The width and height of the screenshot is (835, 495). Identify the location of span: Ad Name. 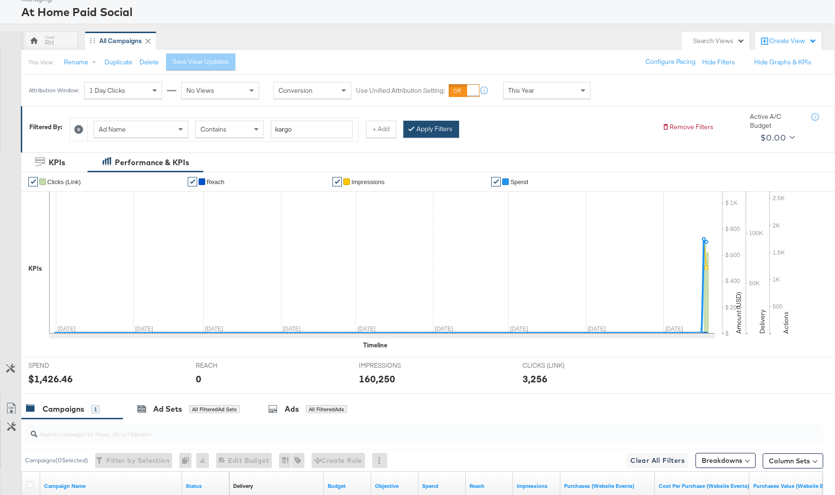
(112, 129).